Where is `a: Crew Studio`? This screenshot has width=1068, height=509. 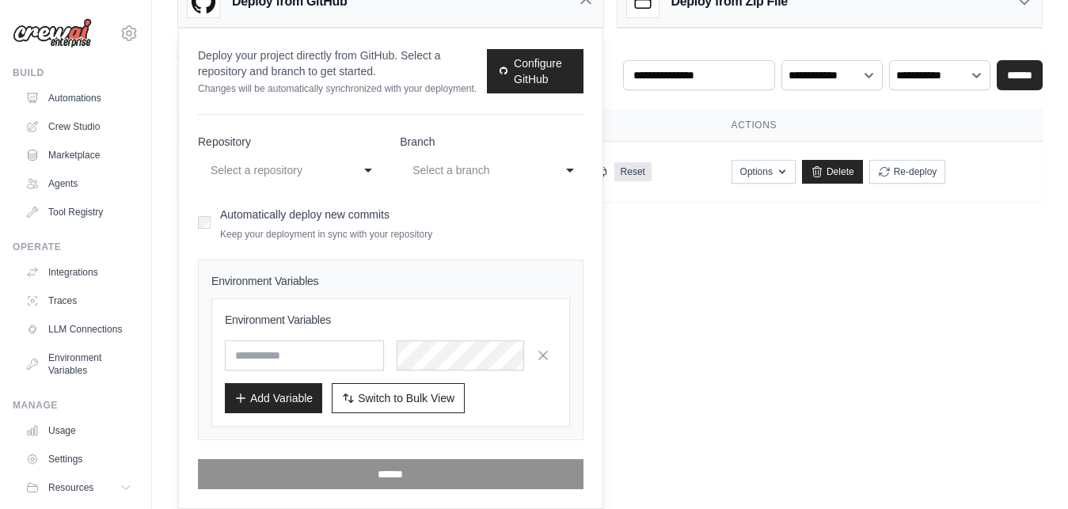 a: Crew Studio is located at coordinates (78, 127).